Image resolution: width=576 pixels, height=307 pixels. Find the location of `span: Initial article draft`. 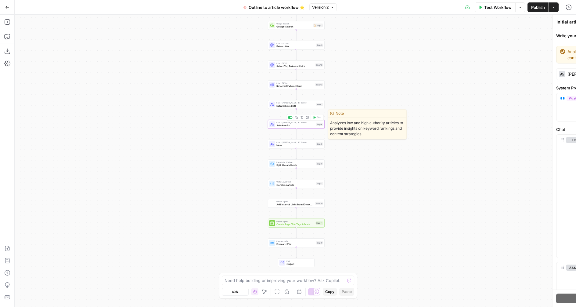

span: Initial article draft is located at coordinates (296, 106).